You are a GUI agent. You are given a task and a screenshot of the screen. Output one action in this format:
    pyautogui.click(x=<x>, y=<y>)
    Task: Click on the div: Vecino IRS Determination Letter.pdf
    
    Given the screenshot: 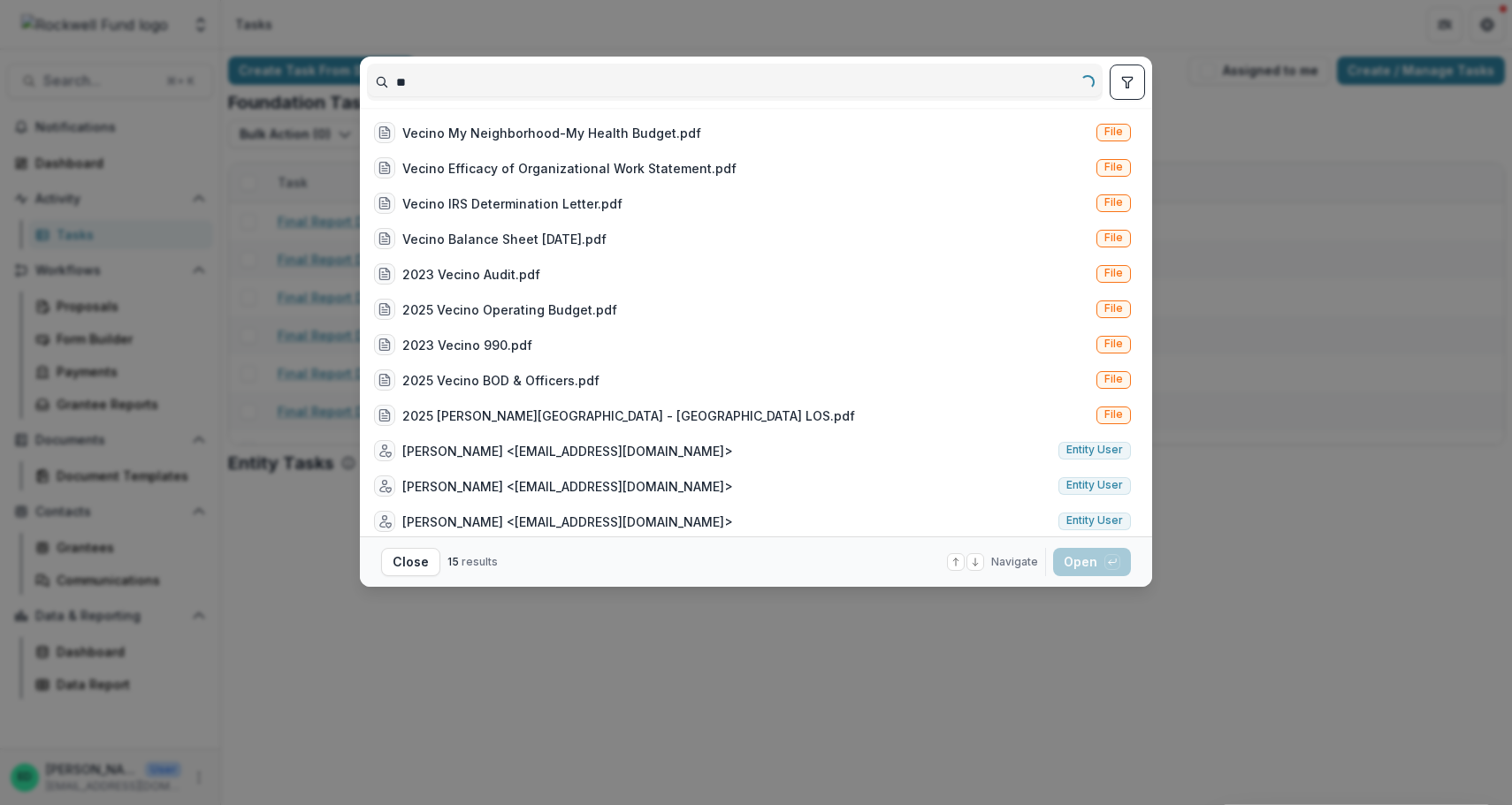 What is the action you would take?
    pyautogui.click(x=512, y=203)
    